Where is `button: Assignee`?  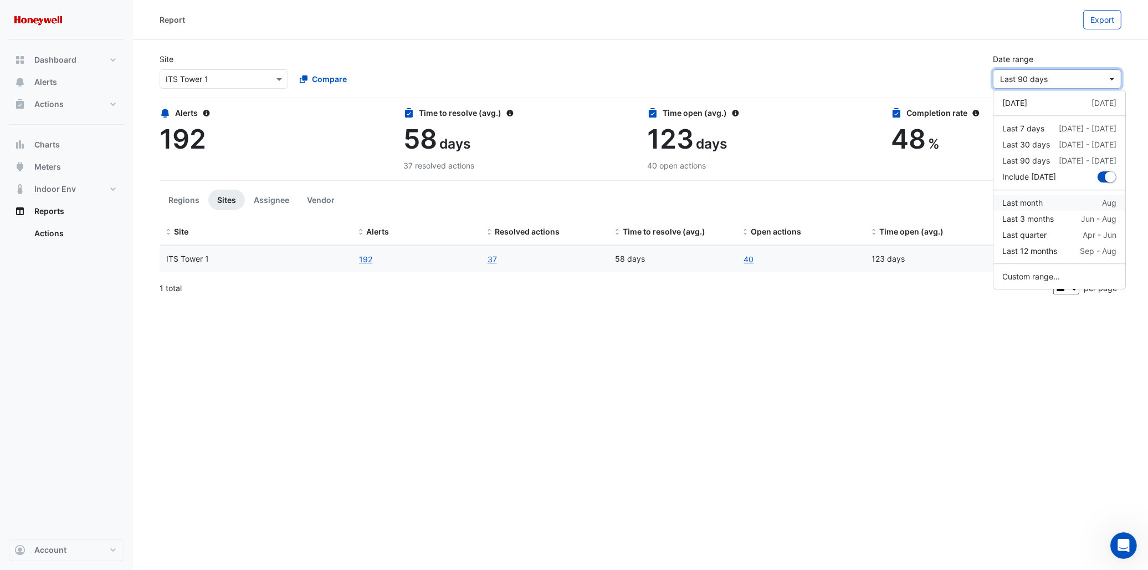 button: Assignee is located at coordinates (272, 200).